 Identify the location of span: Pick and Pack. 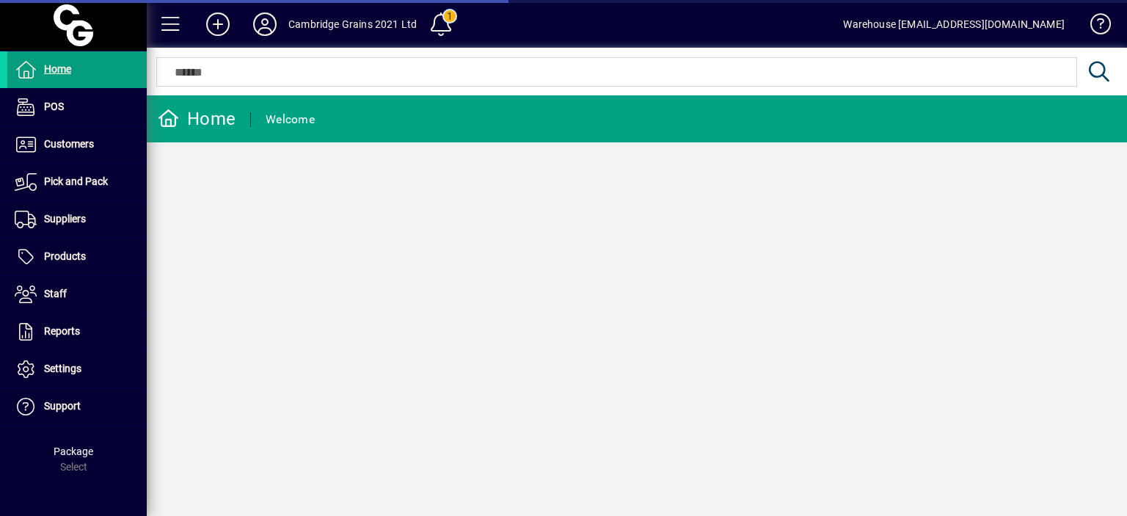
(76, 181).